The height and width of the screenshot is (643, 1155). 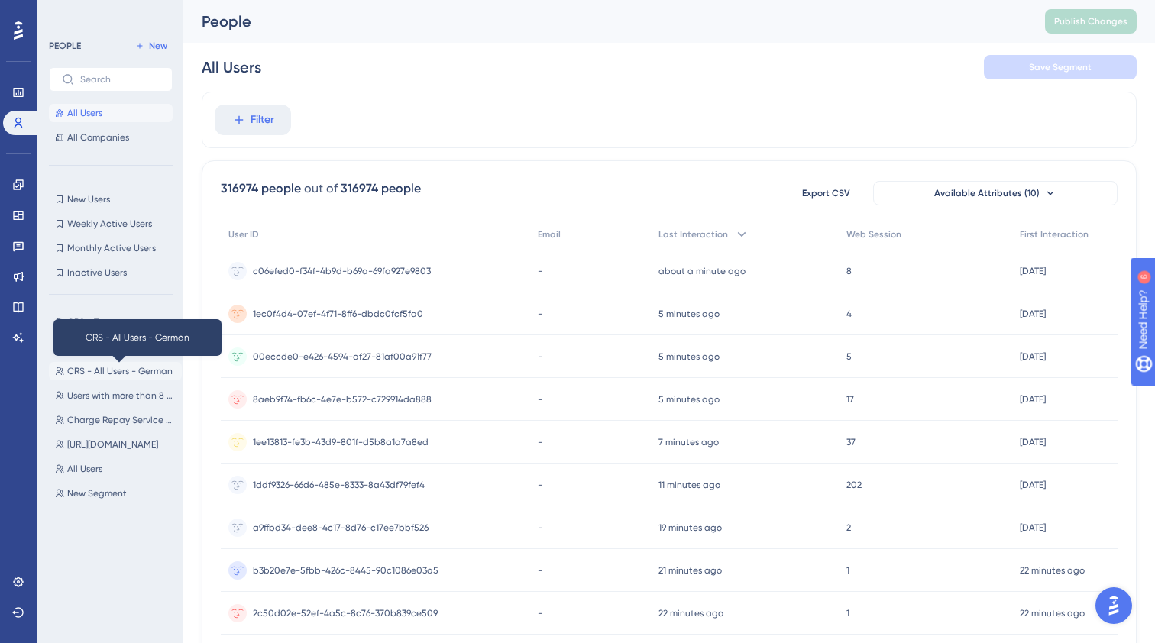 What do you see at coordinates (65, 46) in the screenshot?
I see `div: PEOPLE` at bounding box center [65, 46].